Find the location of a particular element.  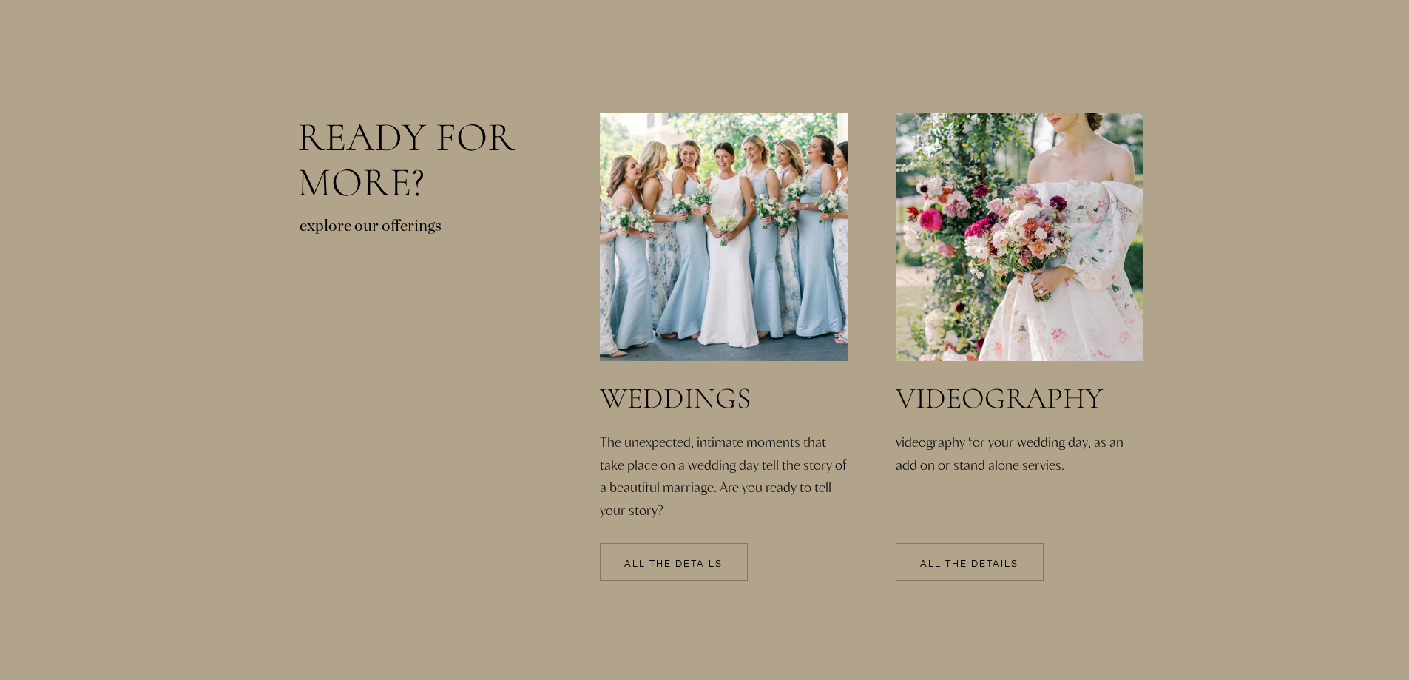

p: The unexpected, intimate moments that take place on a wedding day tell the story of a beautiful m... is located at coordinates (725, 462).